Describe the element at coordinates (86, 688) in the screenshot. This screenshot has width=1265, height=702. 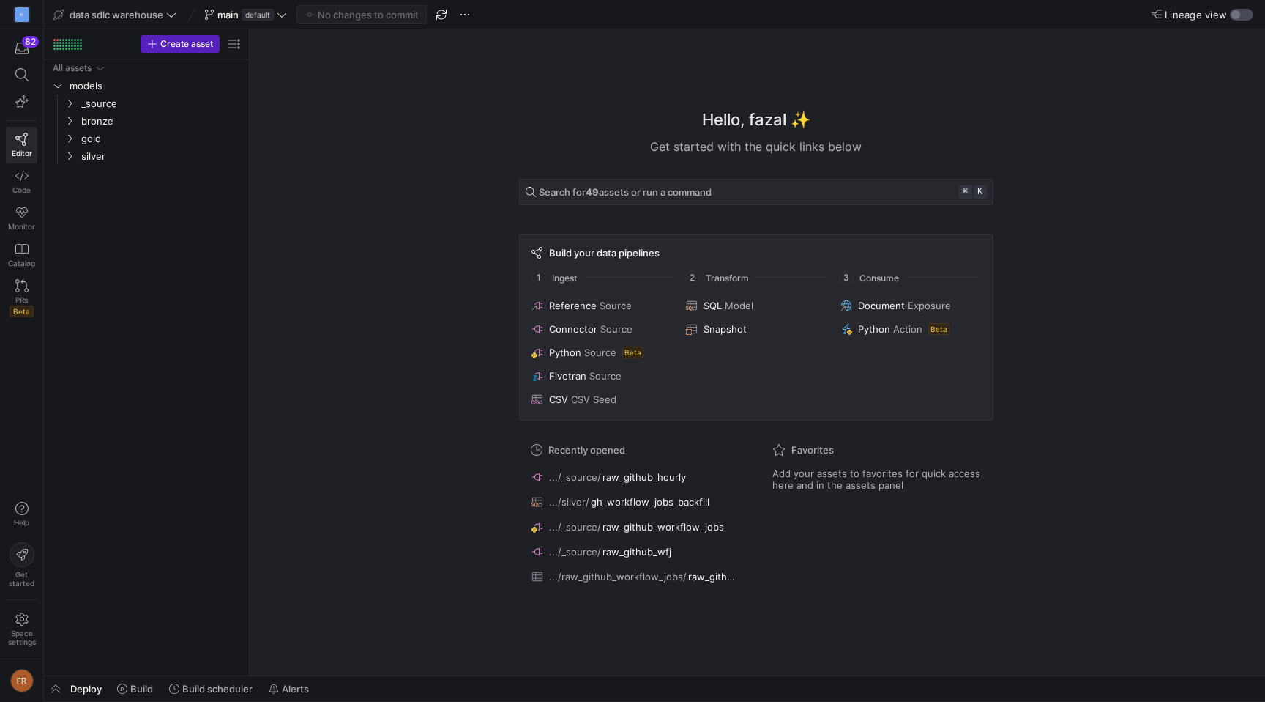
I see `span: Deploy` at that location.